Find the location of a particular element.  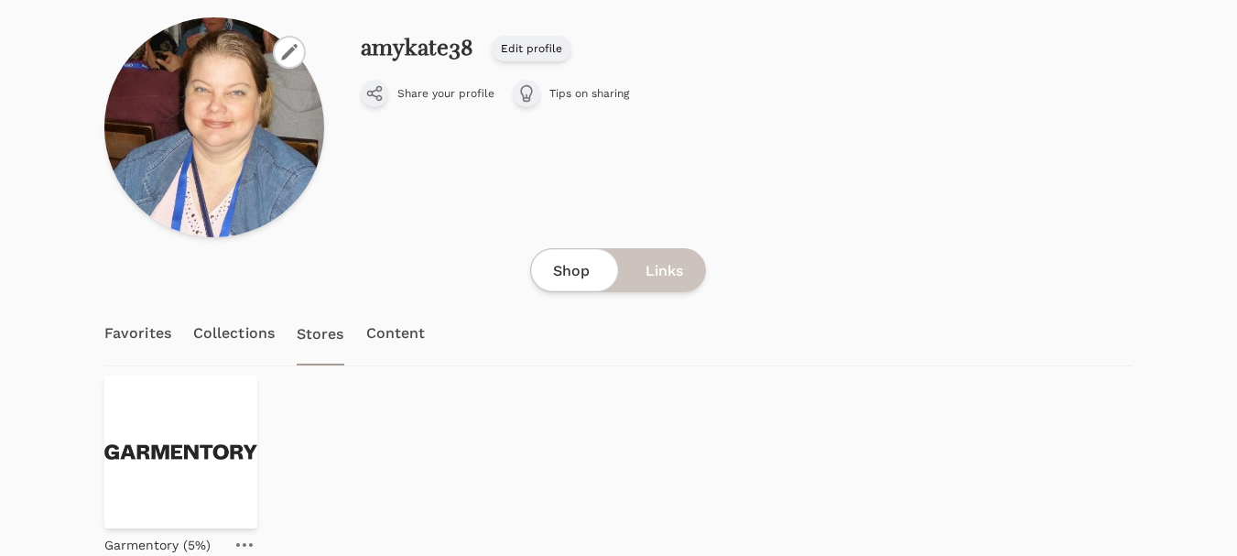

a: Garmentory (5%) is located at coordinates (158, 541).